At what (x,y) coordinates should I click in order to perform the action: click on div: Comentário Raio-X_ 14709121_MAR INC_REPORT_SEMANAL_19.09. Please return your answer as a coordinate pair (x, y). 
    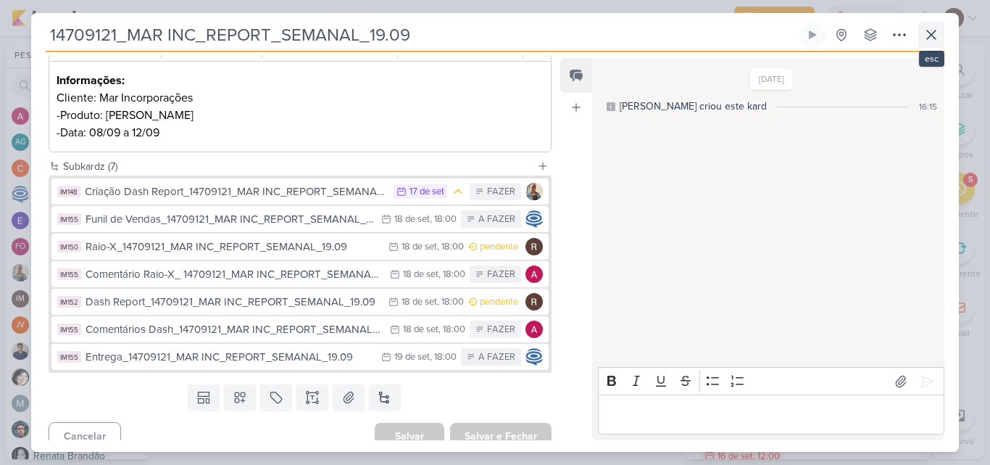
    Looking at the image, I should click on (234, 274).